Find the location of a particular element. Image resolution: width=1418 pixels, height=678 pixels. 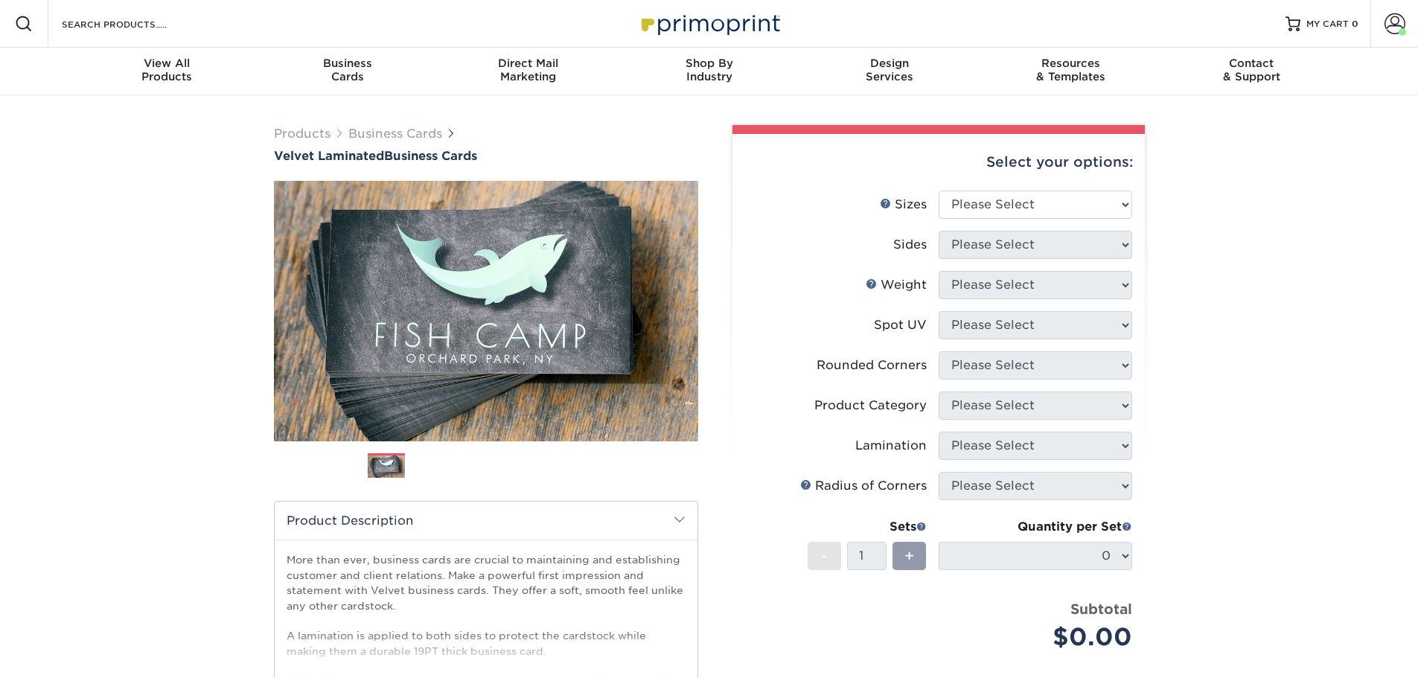

a: Business Cards is located at coordinates (395, 133).